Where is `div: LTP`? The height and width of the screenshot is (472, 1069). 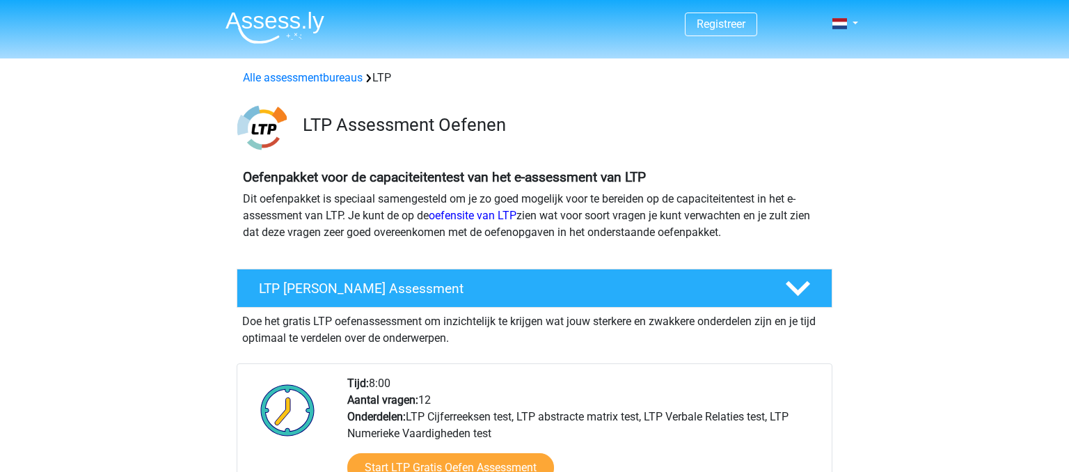 div: LTP is located at coordinates (534, 78).